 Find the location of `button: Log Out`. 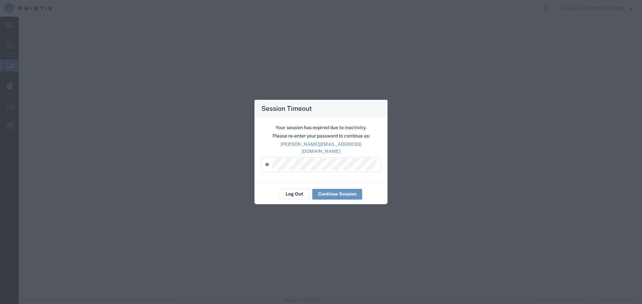

button: Log Out is located at coordinates (294, 194).